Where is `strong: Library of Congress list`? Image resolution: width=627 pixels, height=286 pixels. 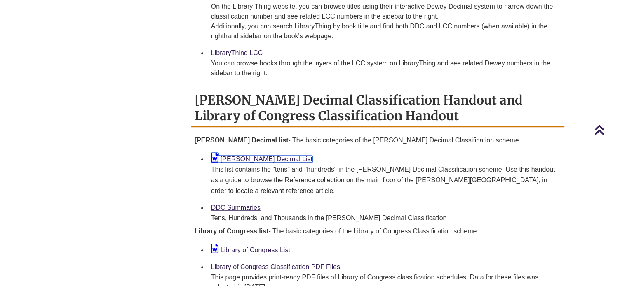
strong: Library of Congress list is located at coordinates (232, 231).